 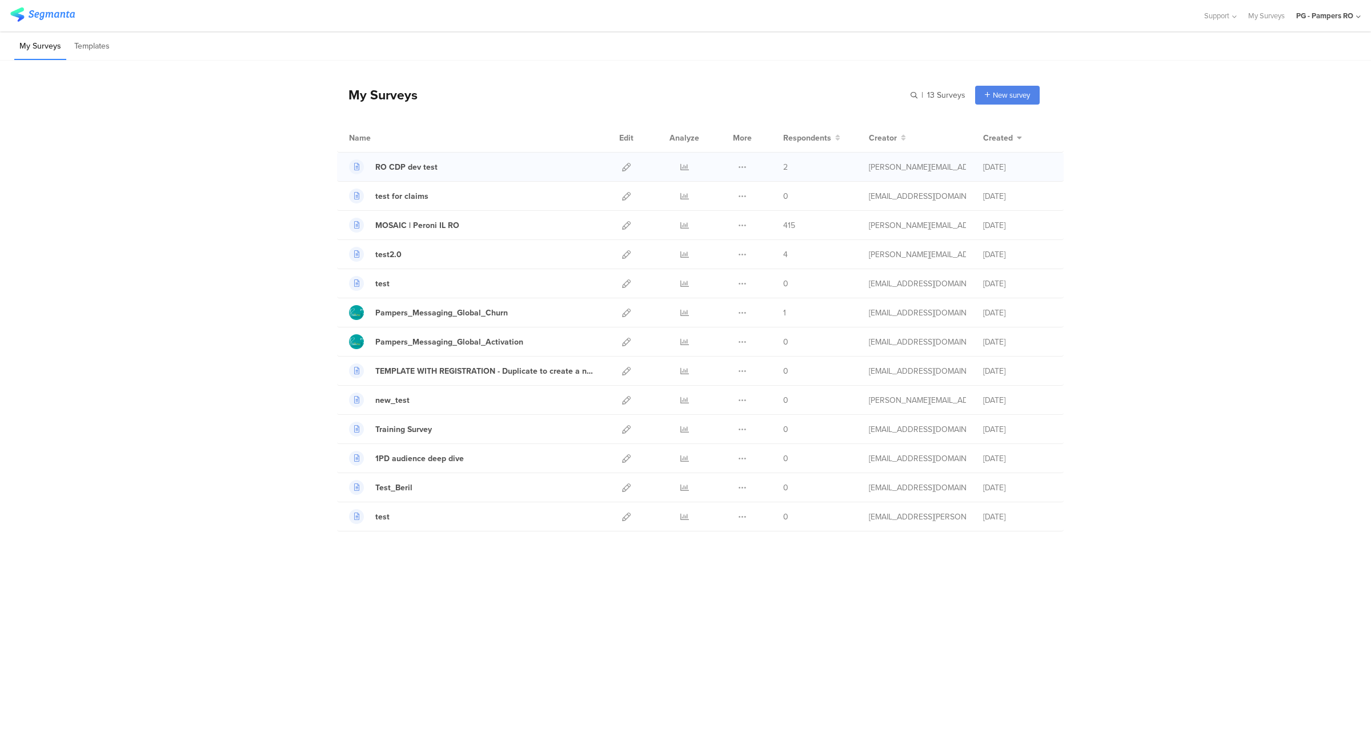 What do you see at coordinates (379, 400) in the screenshot?
I see `a: new_test` at bounding box center [379, 400].